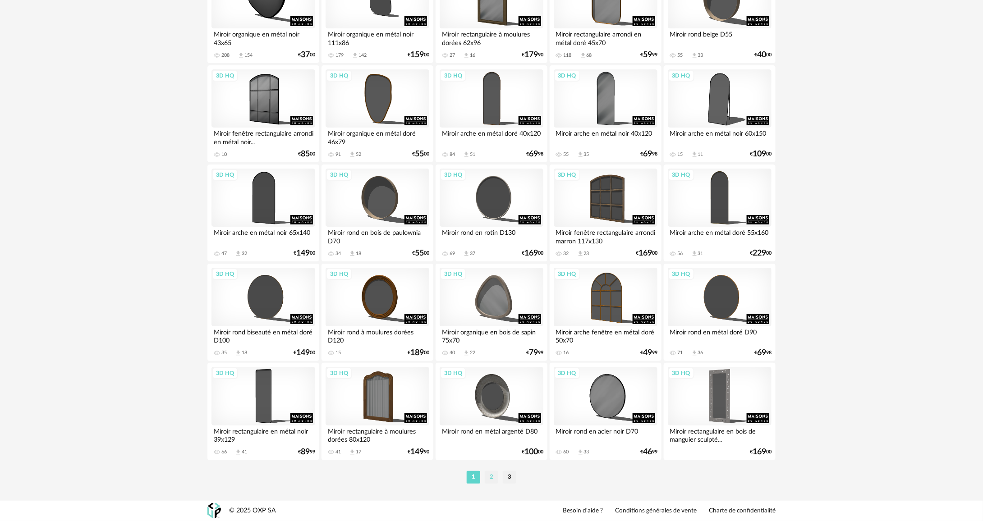  What do you see at coordinates (762, 55) in the screenshot?
I see `span: 40` at bounding box center [762, 55].